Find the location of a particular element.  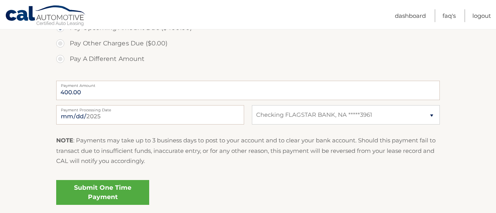

strong: NOTE is located at coordinates (65, 140).